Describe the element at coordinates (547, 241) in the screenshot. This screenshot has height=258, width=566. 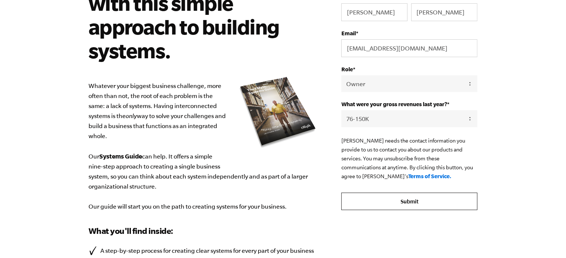
I see `div: Chat Widget` at that location.